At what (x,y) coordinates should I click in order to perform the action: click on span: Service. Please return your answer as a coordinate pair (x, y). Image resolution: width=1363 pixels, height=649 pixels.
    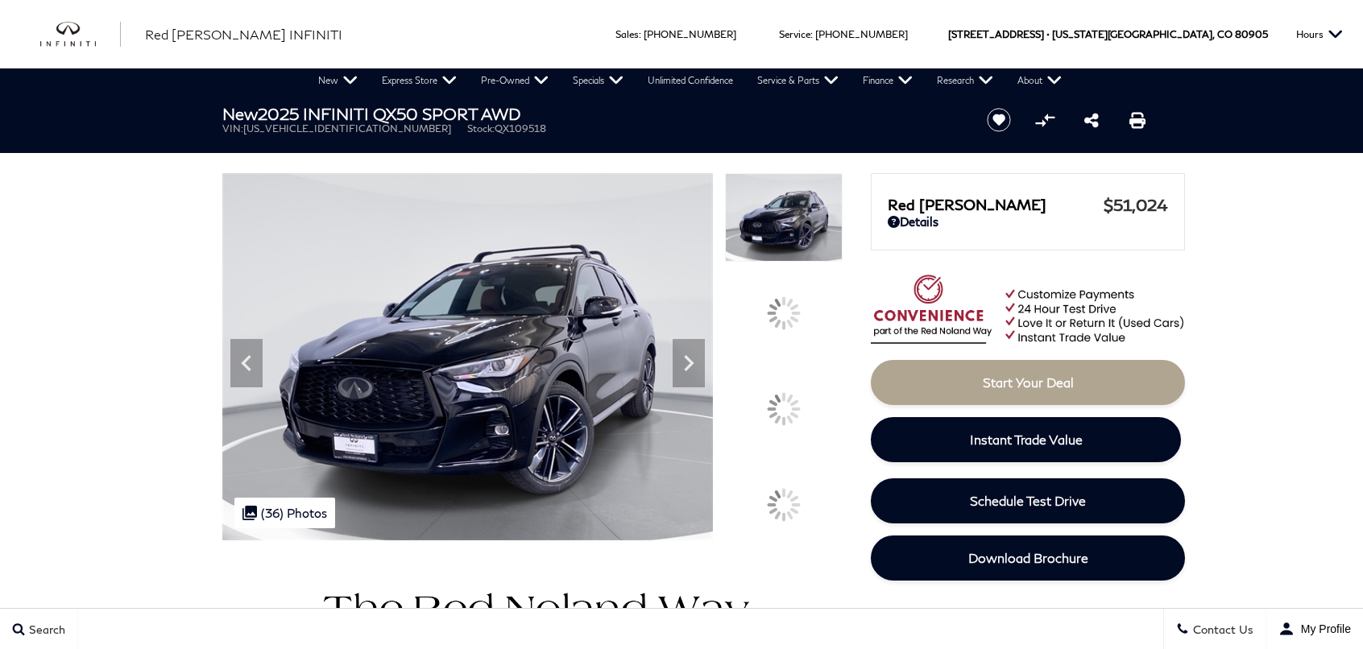
    Looking at the image, I should click on (794, 34).